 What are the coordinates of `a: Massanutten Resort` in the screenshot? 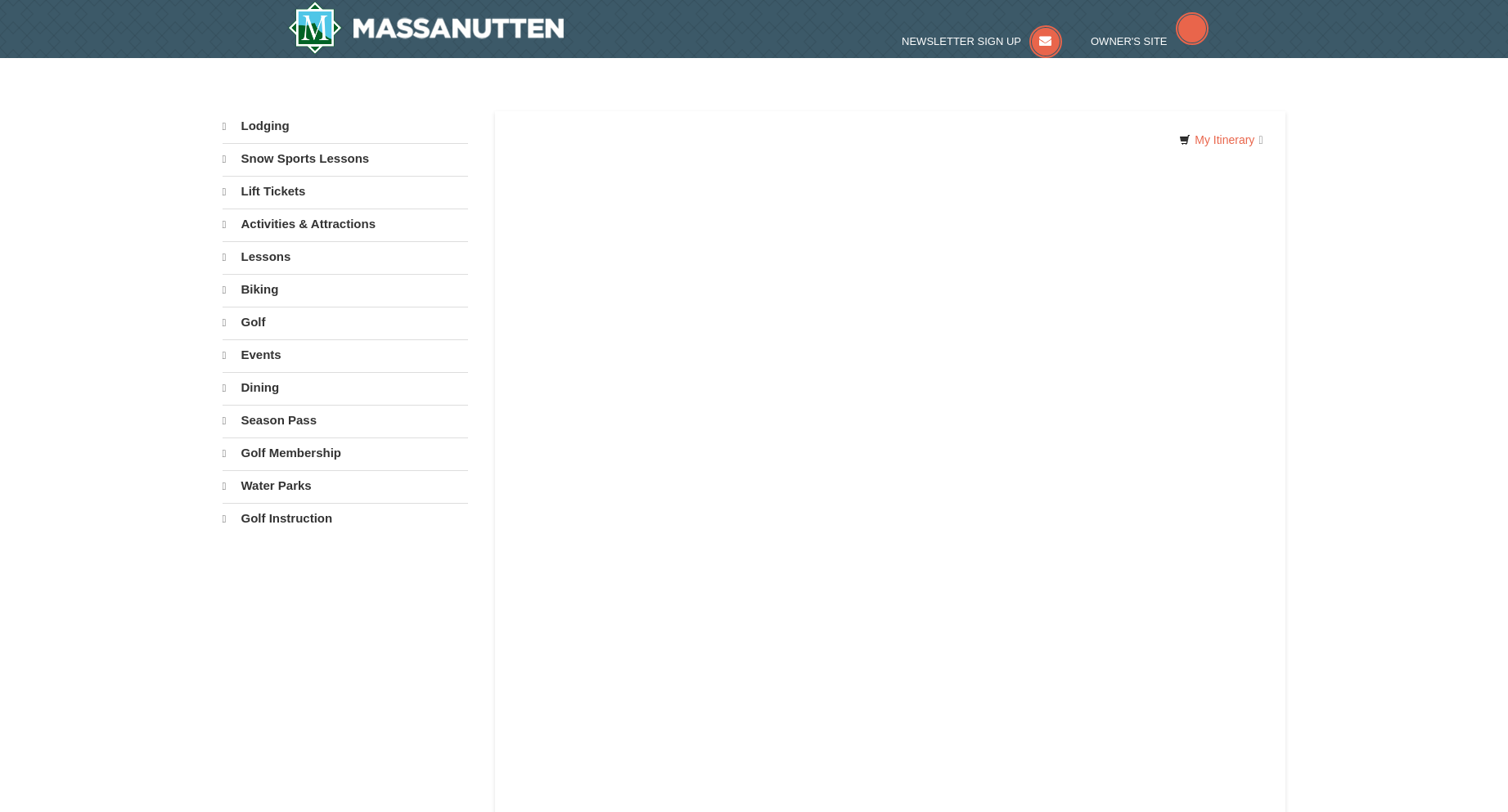 It's located at (426, 28).